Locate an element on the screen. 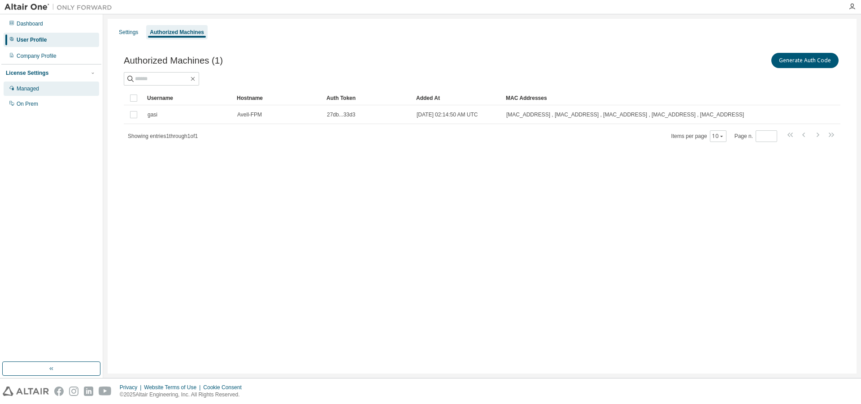 The width and height of the screenshot is (861, 404). div: Settings is located at coordinates (128, 32).